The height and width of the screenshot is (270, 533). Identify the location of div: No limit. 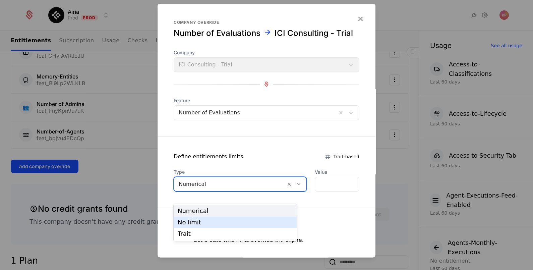
(235, 222).